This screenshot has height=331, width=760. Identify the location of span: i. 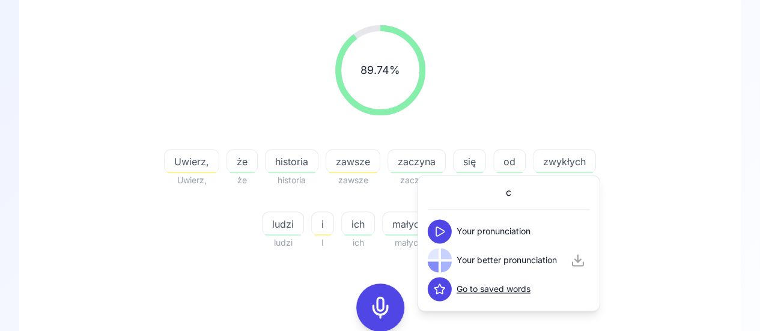
(323, 224).